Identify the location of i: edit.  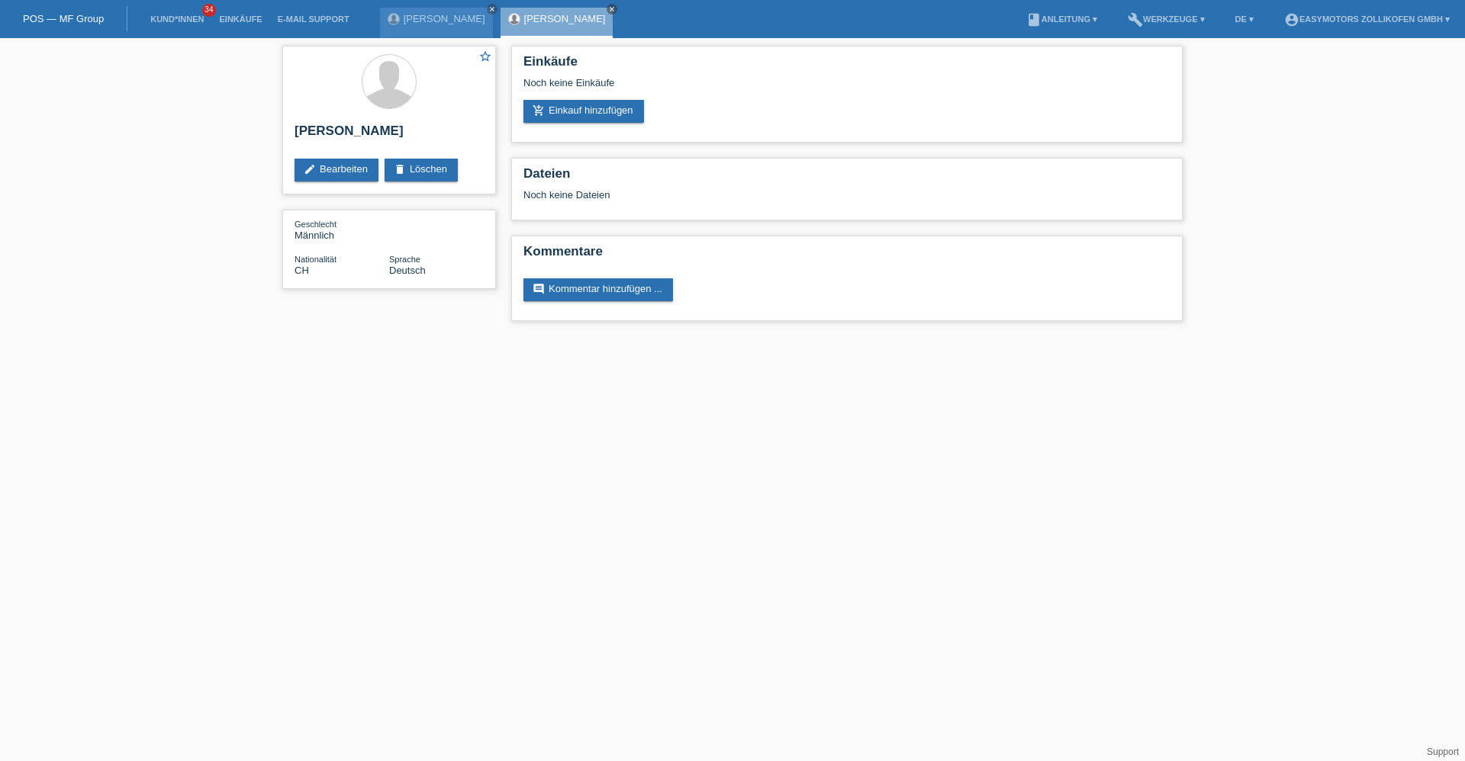
(310, 169).